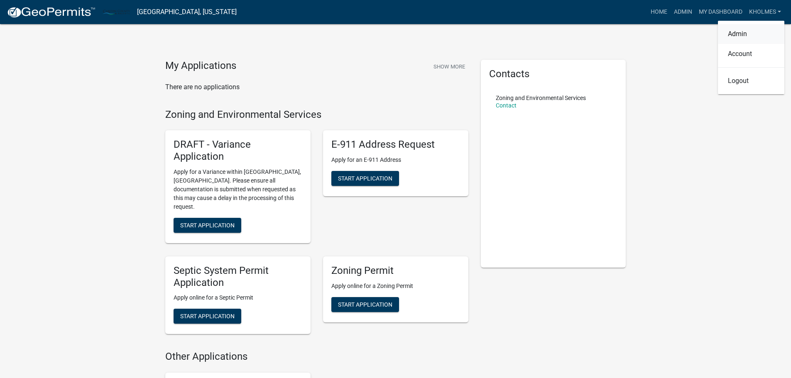 Image resolution: width=791 pixels, height=378 pixels. Describe the element at coordinates (554, 74) in the screenshot. I see `h5: Contacts` at that location.